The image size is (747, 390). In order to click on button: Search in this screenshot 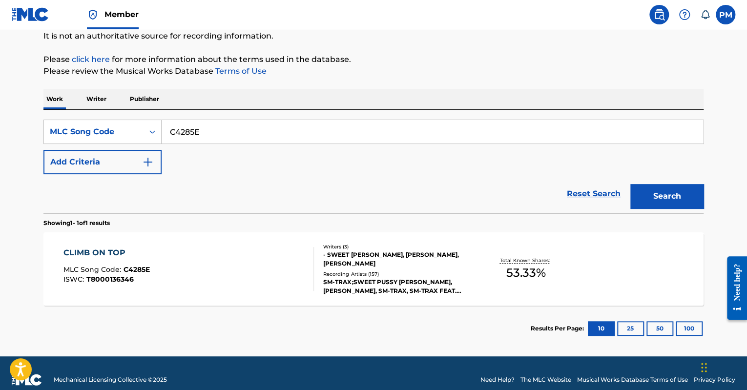, I will do `click(667, 196)`.